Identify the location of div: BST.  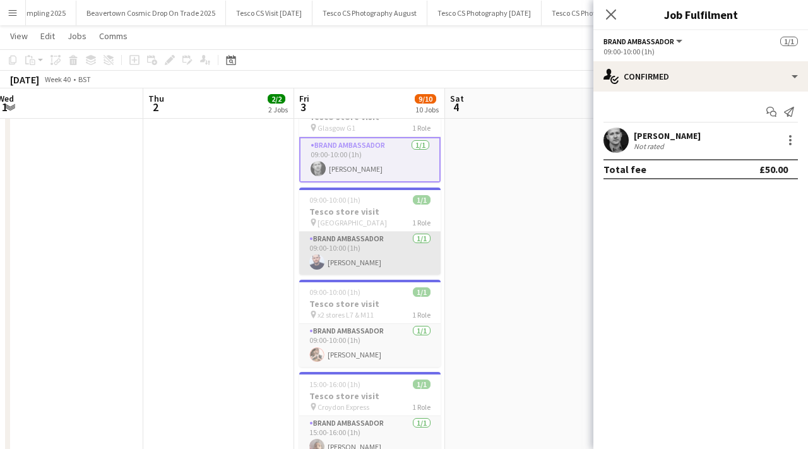
(85, 79).